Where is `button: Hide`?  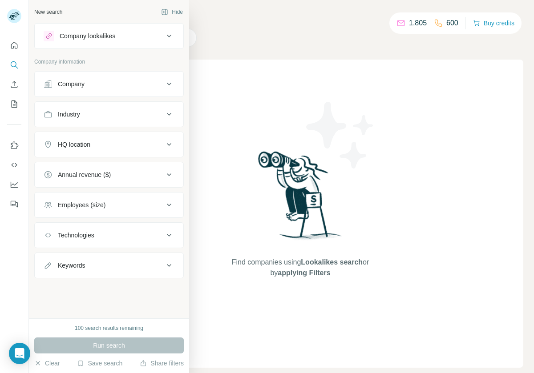 button: Hide is located at coordinates (172, 12).